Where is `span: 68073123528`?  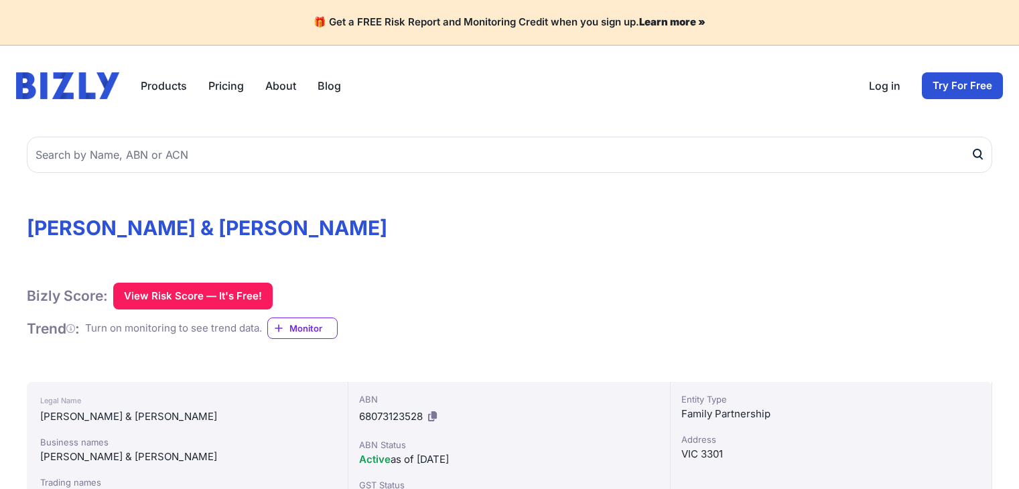
span: 68073123528 is located at coordinates (391, 416).